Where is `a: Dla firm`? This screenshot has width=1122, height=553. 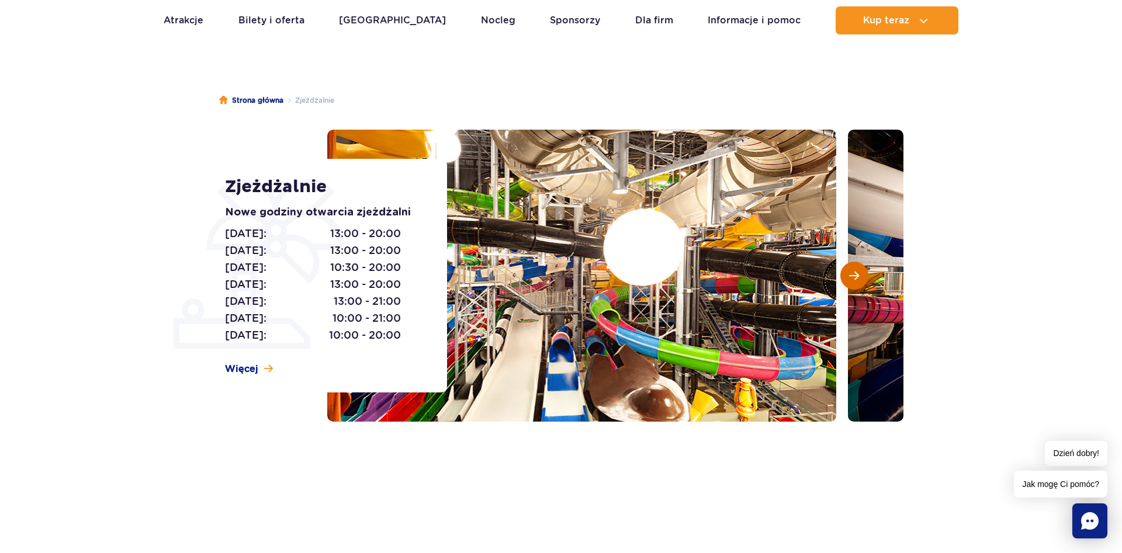
a: Dla firm is located at coordinates (654, 20).